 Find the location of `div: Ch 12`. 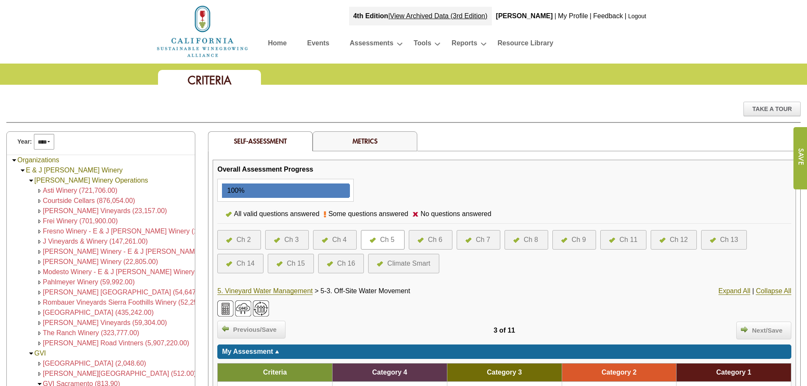

div: Ch 12 is located at coordinates (679, 240).